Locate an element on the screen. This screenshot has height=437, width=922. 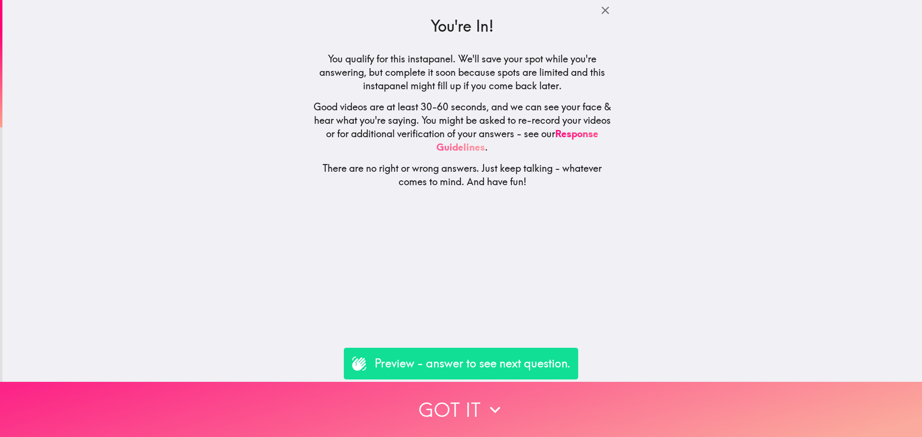
h5: You qualify for this instapanel. We'll save your spot while you're answering, but complete it soo... is located at coordinates (462, 72).